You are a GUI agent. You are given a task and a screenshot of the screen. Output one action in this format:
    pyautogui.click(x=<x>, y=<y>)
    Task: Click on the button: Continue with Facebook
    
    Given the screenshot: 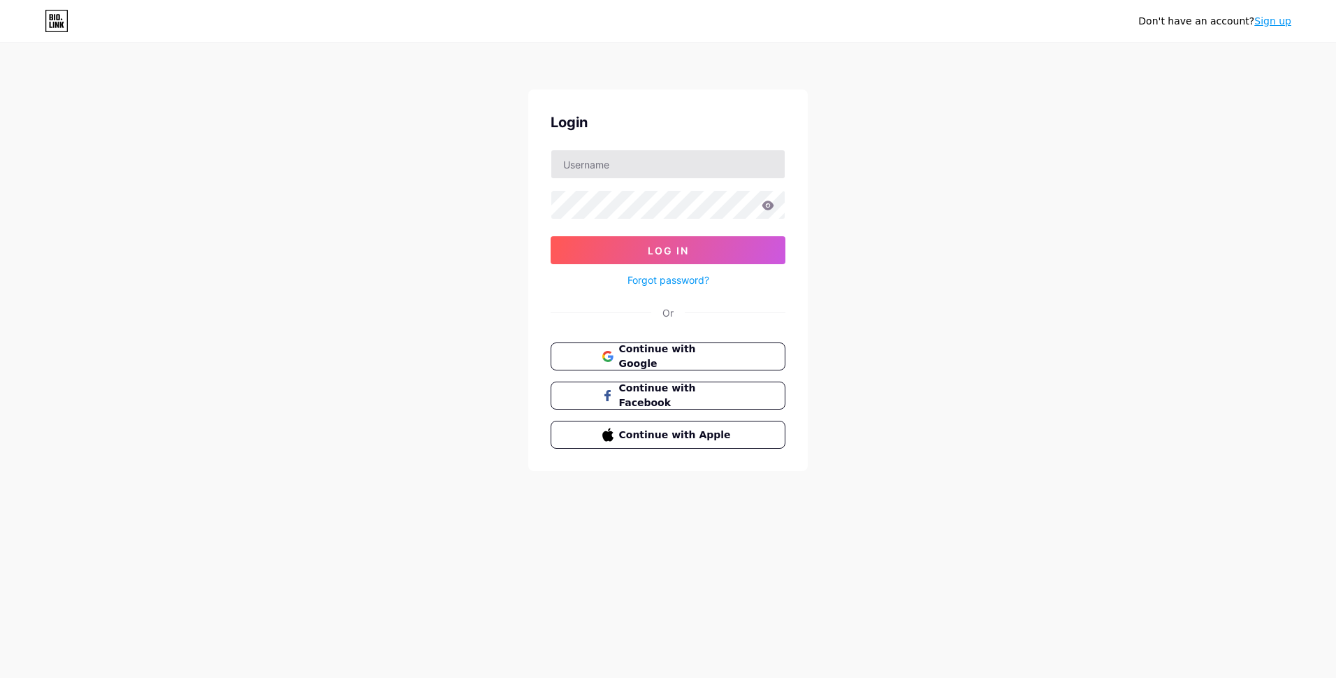 What is the action you would take?
    pyautogui.click(x=668, y=395)
    